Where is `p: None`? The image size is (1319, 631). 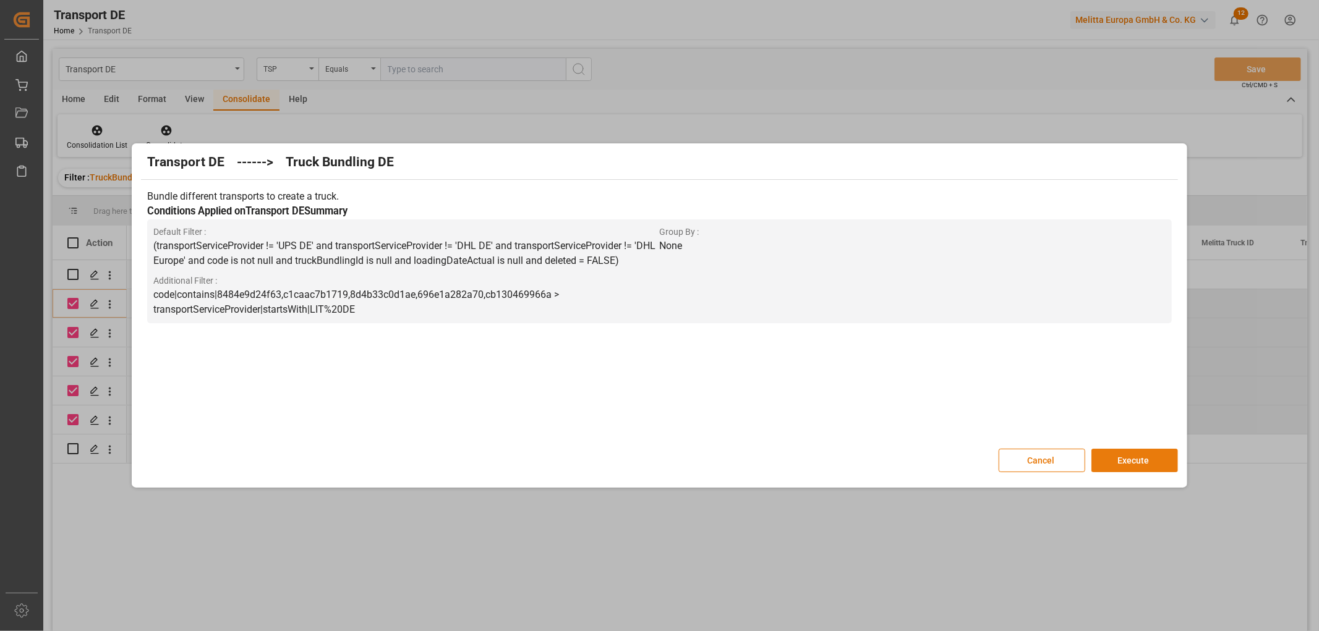
p: None is located at coordinates (912, 246).